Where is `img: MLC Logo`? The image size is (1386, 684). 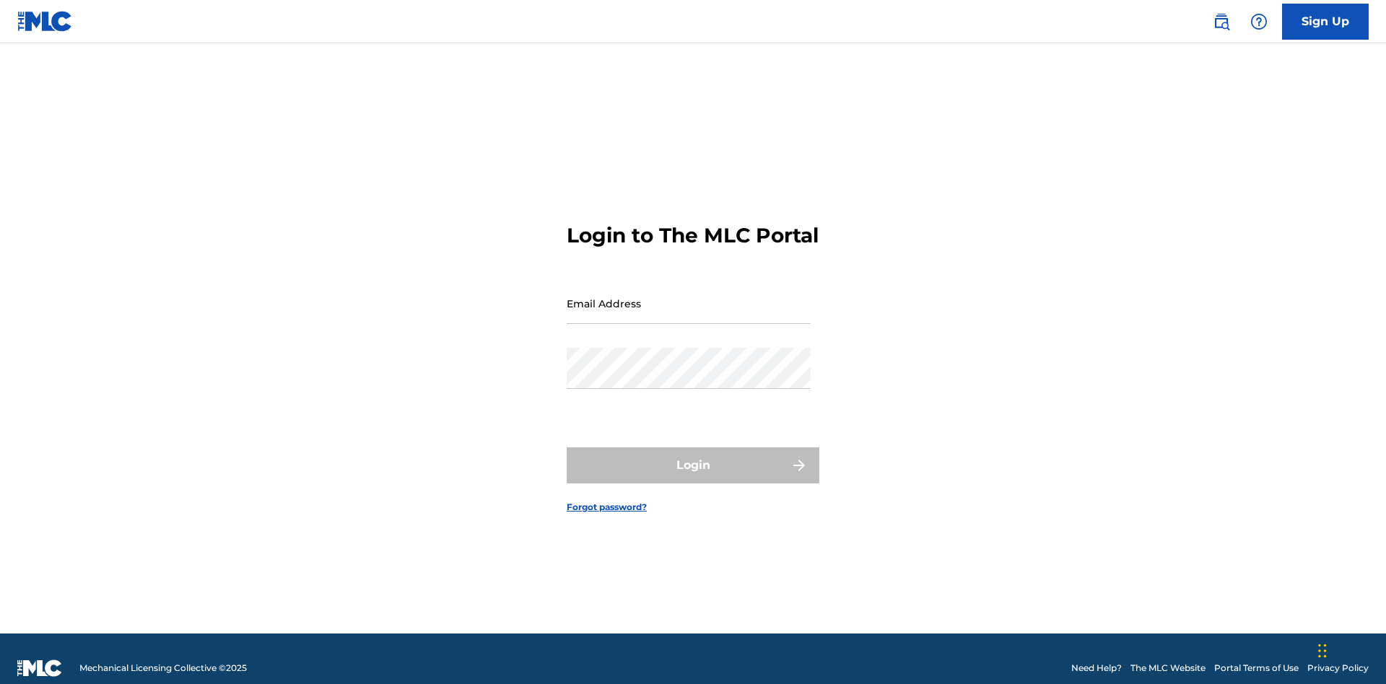
img: MLC Logo is located at coordinates (45, 21).